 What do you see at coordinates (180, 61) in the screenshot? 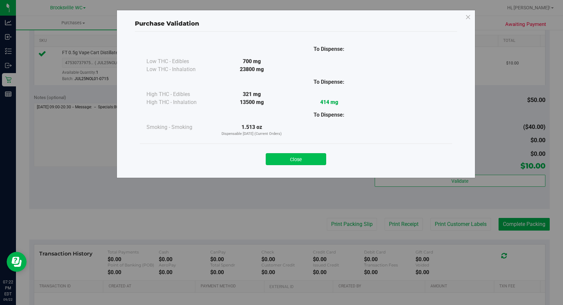
I see `div: Low THC - Edibles` at bounding box center [180, 61].